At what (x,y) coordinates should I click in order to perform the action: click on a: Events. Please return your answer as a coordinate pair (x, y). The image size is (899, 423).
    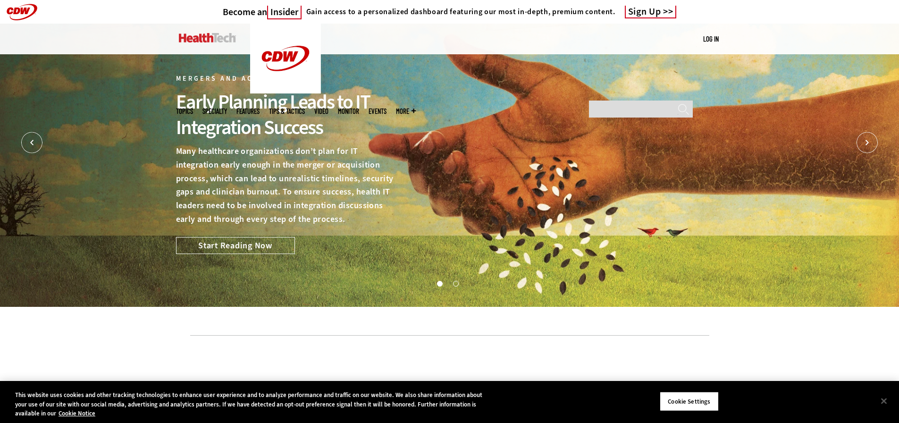
    Looking at the image, I should click on (378, 111).